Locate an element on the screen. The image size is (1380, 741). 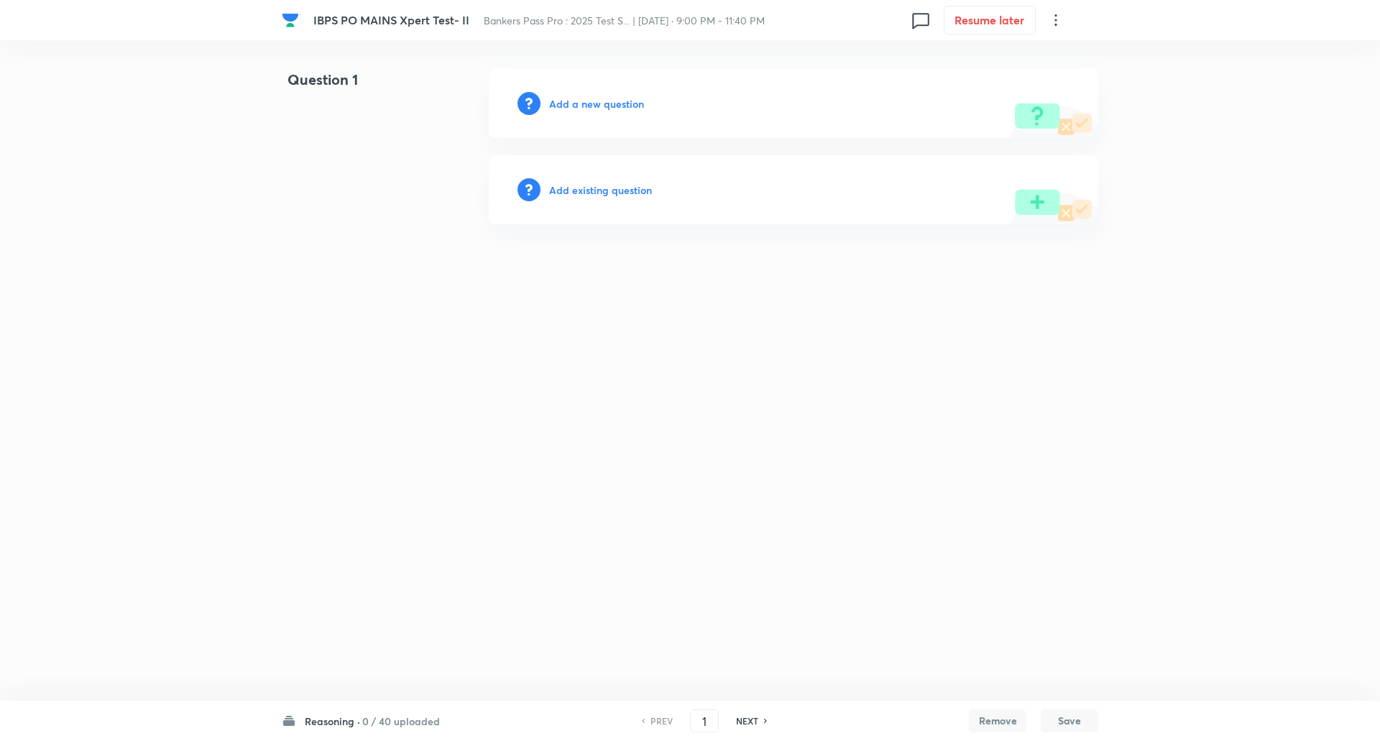
h6: NEXT is located at coordinates (747, 721).